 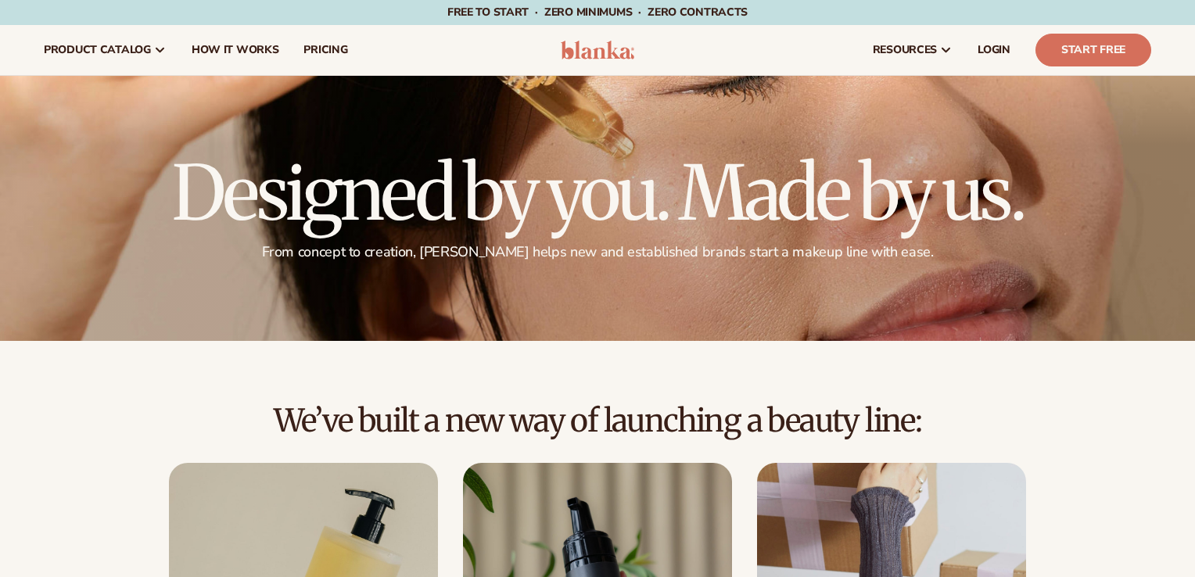 What do you see at coordinates (598, 193) in the screenshot?
I see `h1: Designed by you. Made by us.` at bounding box center [598, 193].